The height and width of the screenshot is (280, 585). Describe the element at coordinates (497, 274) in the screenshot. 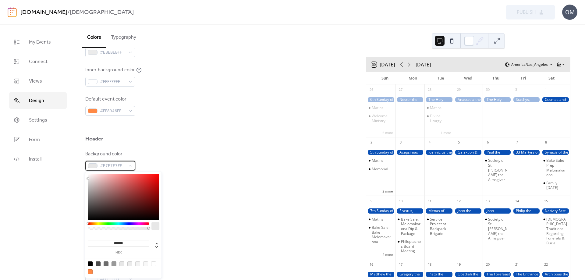

I see `div: The Forefeast of the Presentation of the Theotokos into the Temple` at that location.